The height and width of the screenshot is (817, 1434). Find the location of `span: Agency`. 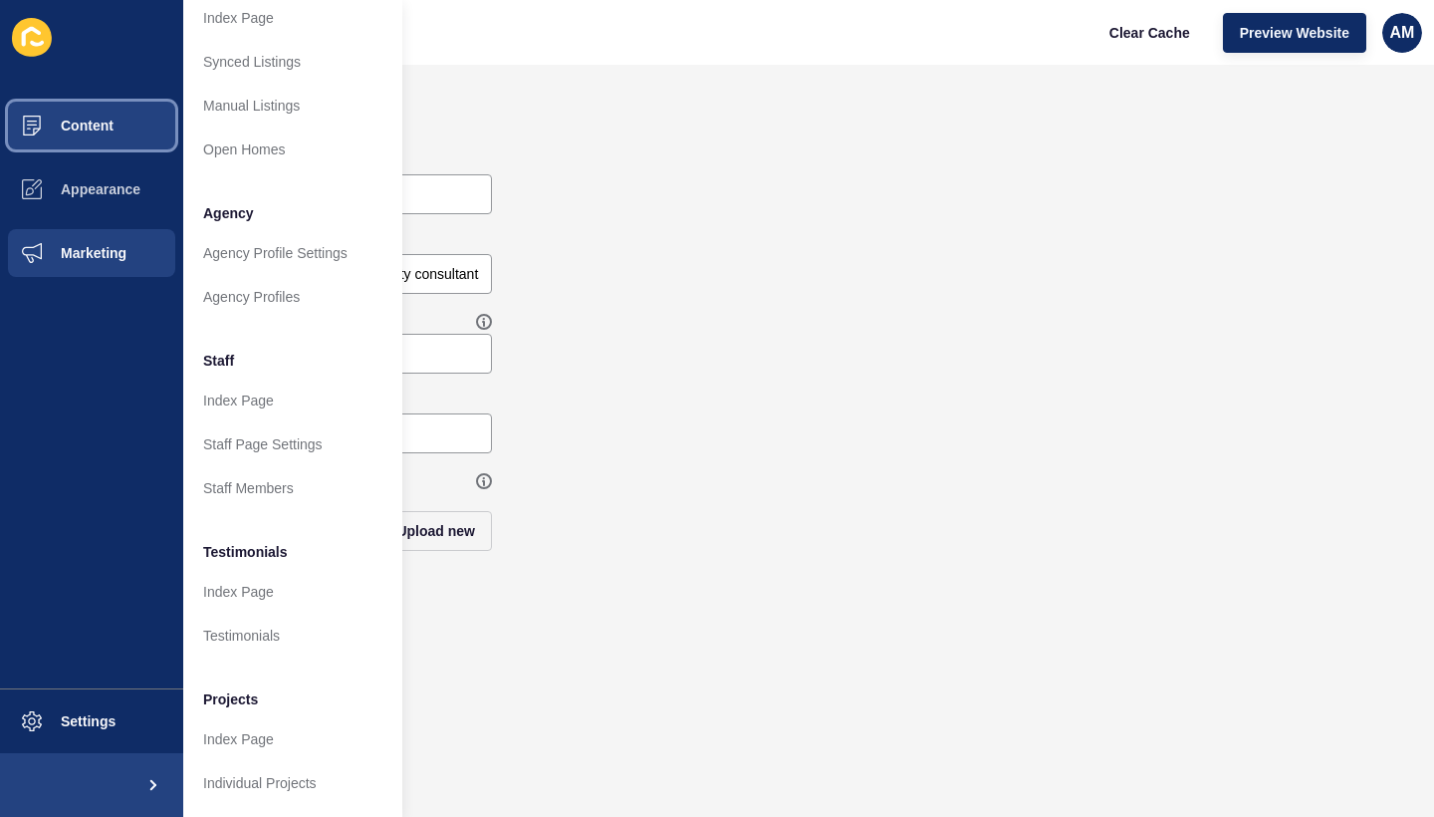

span: Agency is located at coordinates (228, 213).